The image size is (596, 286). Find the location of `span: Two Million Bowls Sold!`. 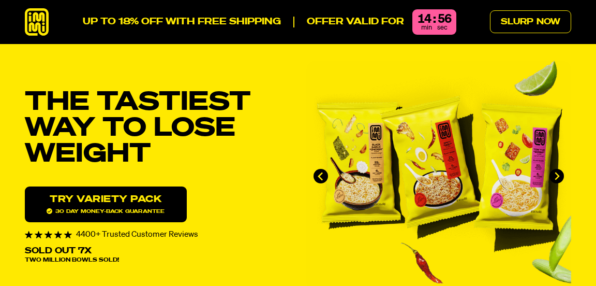

span: Two Million Bowls Sold! is located at coordinates (72, 260).